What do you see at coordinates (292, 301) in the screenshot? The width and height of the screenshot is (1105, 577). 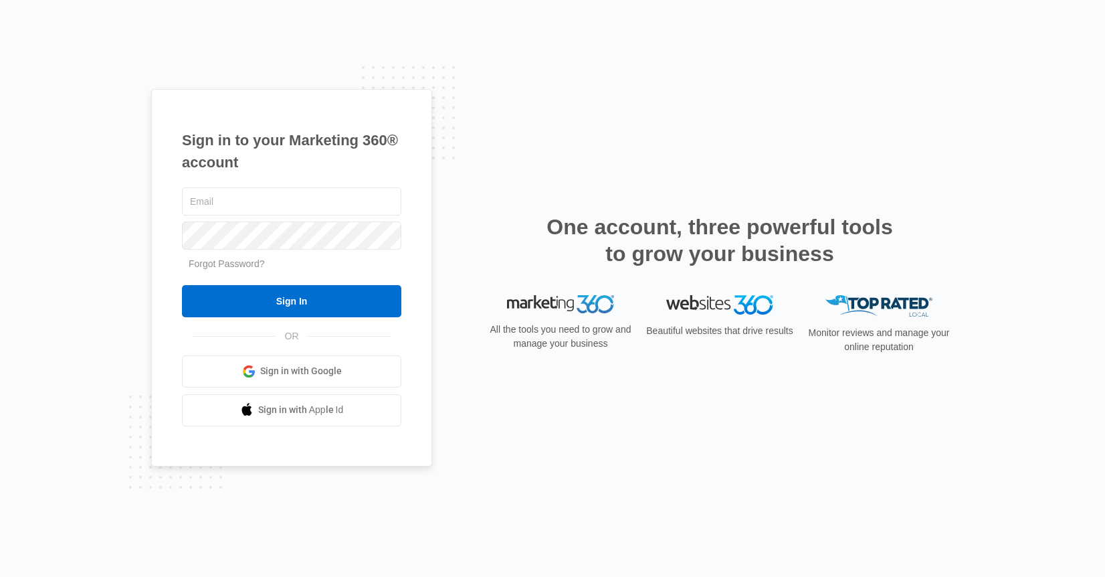 I see `input: Sign In` at bounding box center [292, 301].